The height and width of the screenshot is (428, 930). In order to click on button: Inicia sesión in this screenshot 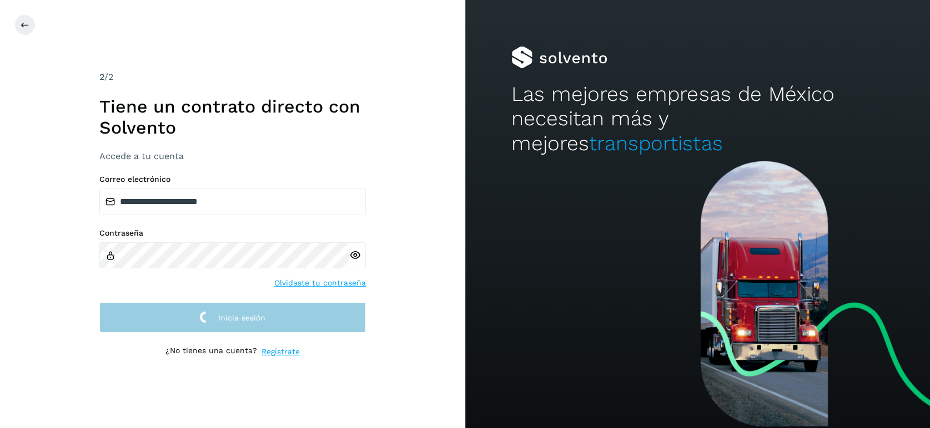, I will do `click(233, 317)`.